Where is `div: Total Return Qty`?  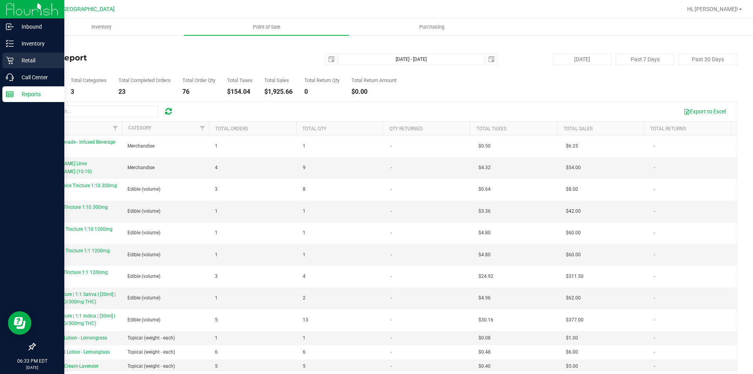
div: Total Return Qty is located at coordinates (322, 80).